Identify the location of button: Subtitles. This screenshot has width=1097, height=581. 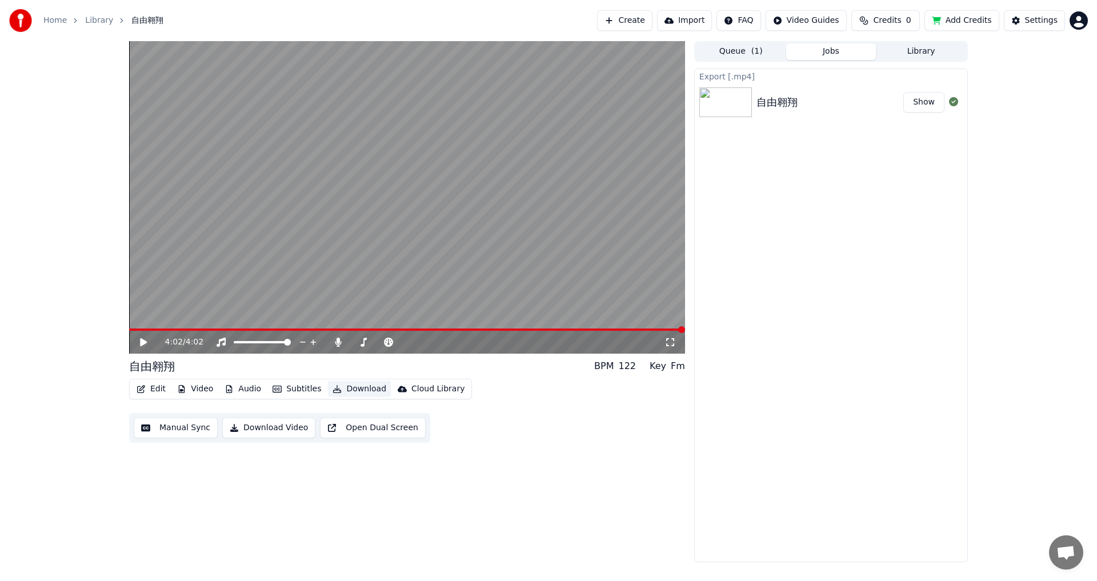
(297, 389).